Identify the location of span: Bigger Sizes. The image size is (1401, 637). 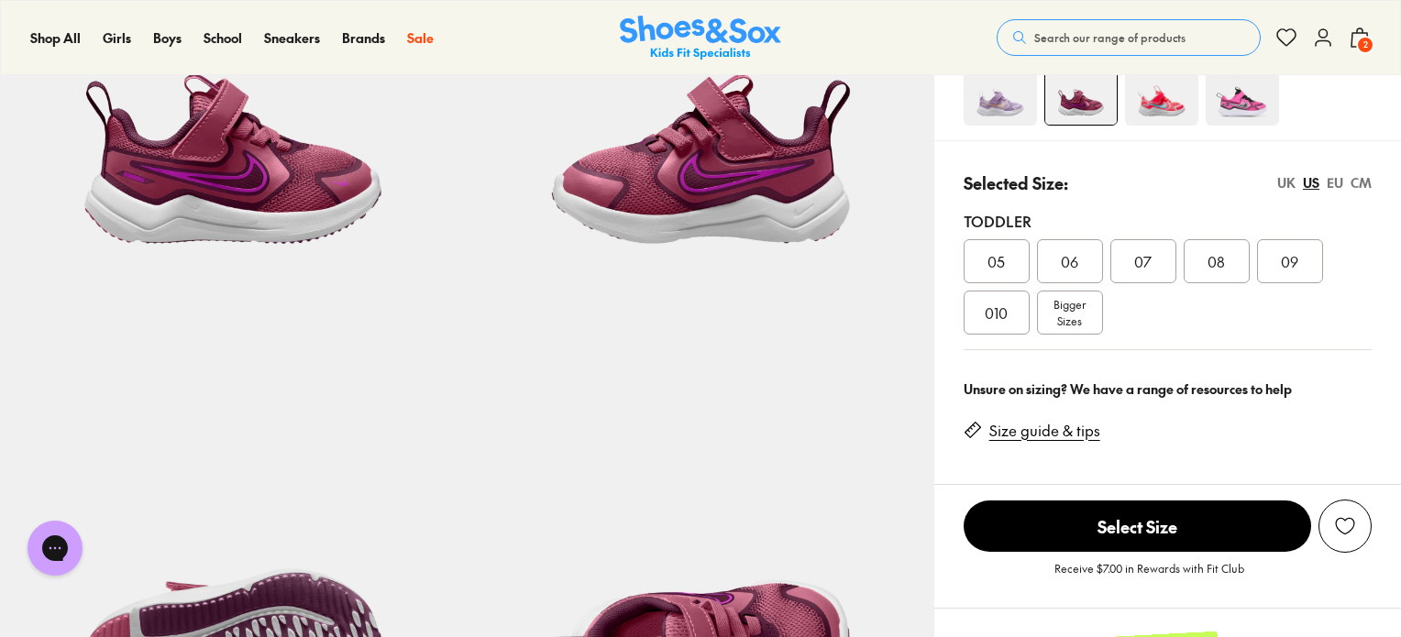
(1069, 313).